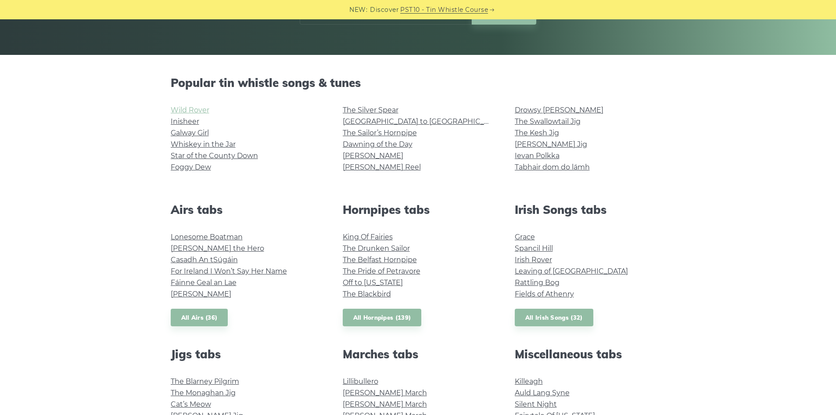 This screenshot has height=415, width=836. Describe the element at coordinates (191, 404) in the screenshot. I see `a: Cat’s Meow` at that location.